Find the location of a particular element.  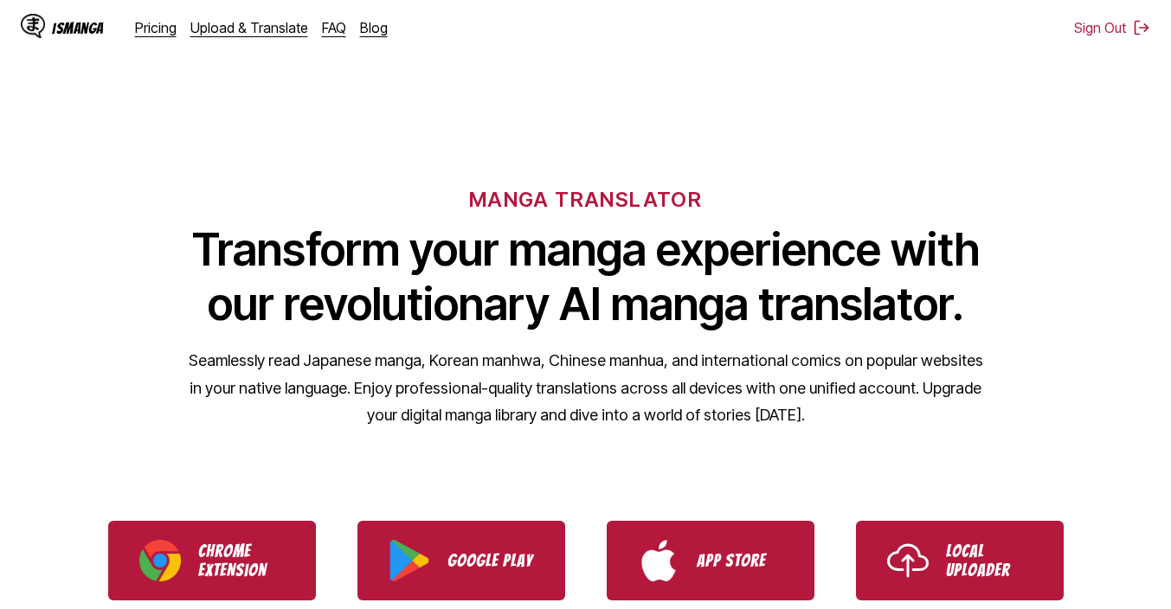

img: App Store logo is located at coordinates (659, 561).